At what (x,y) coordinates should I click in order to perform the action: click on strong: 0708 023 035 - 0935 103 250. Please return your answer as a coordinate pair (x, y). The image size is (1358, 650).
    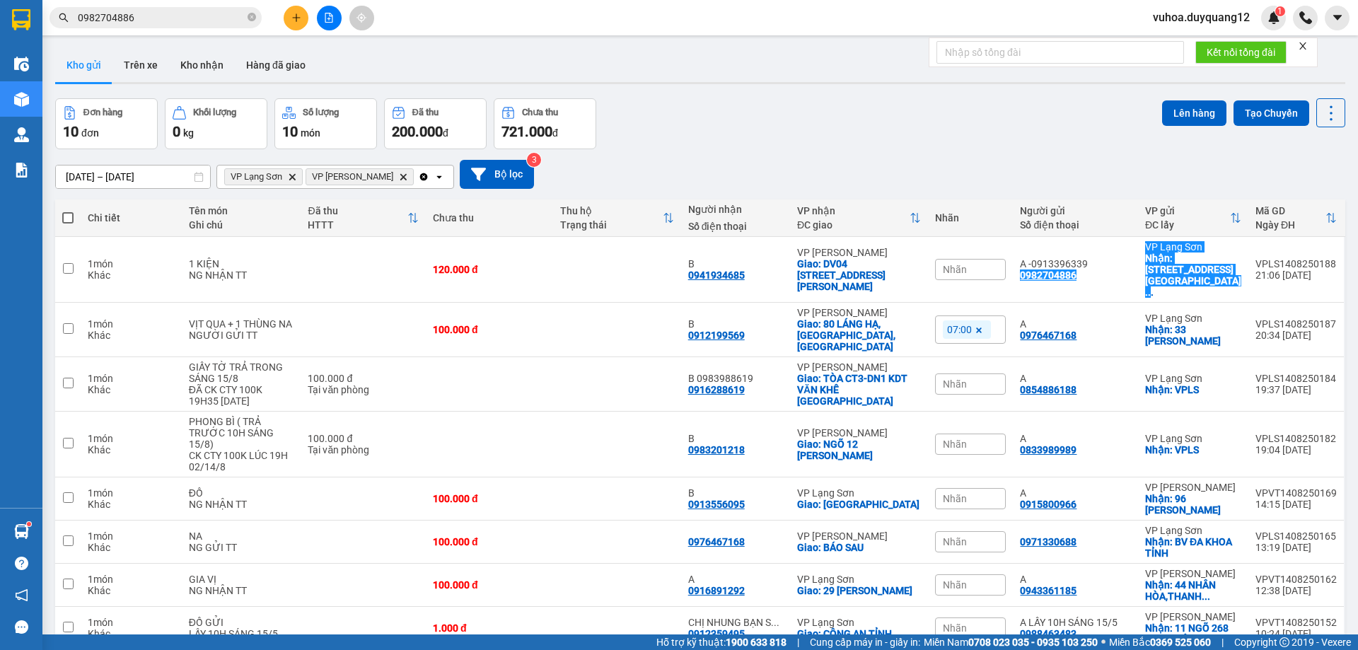
    Looking at the image, I should click on (1033, 642).